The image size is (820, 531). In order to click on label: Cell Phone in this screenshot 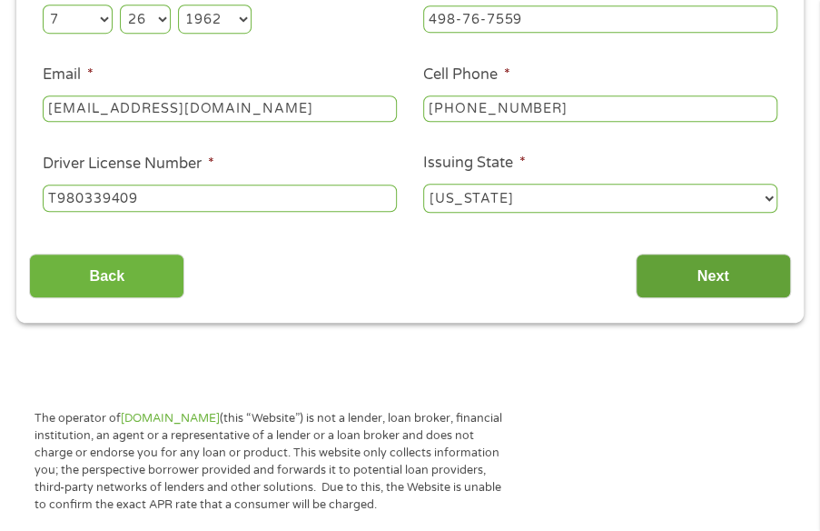, I will do `click(467, 74)`.